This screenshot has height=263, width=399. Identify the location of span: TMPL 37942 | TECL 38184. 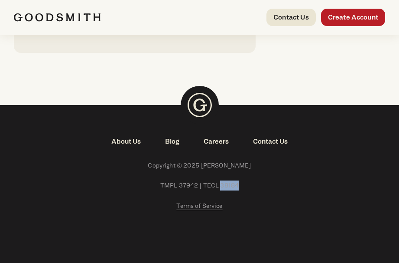
(199, 185).